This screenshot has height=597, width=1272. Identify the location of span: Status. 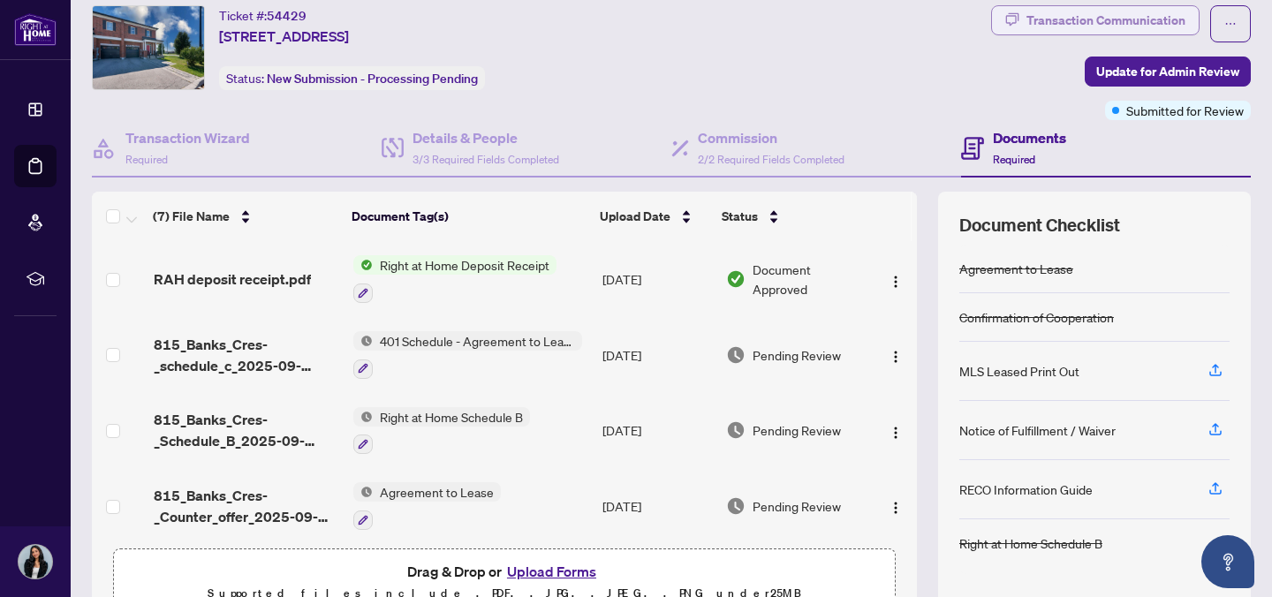
(739, 216).